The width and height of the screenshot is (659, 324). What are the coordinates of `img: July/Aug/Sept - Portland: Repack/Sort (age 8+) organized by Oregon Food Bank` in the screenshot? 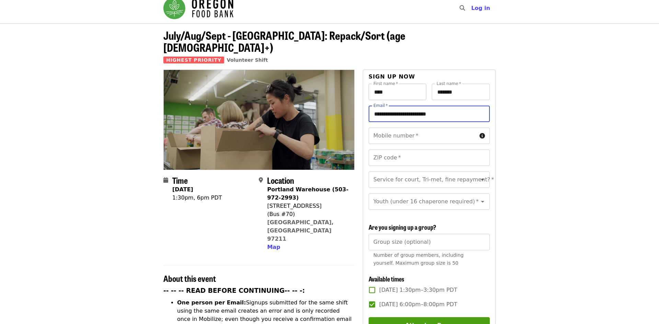 It's located at (259, 120).